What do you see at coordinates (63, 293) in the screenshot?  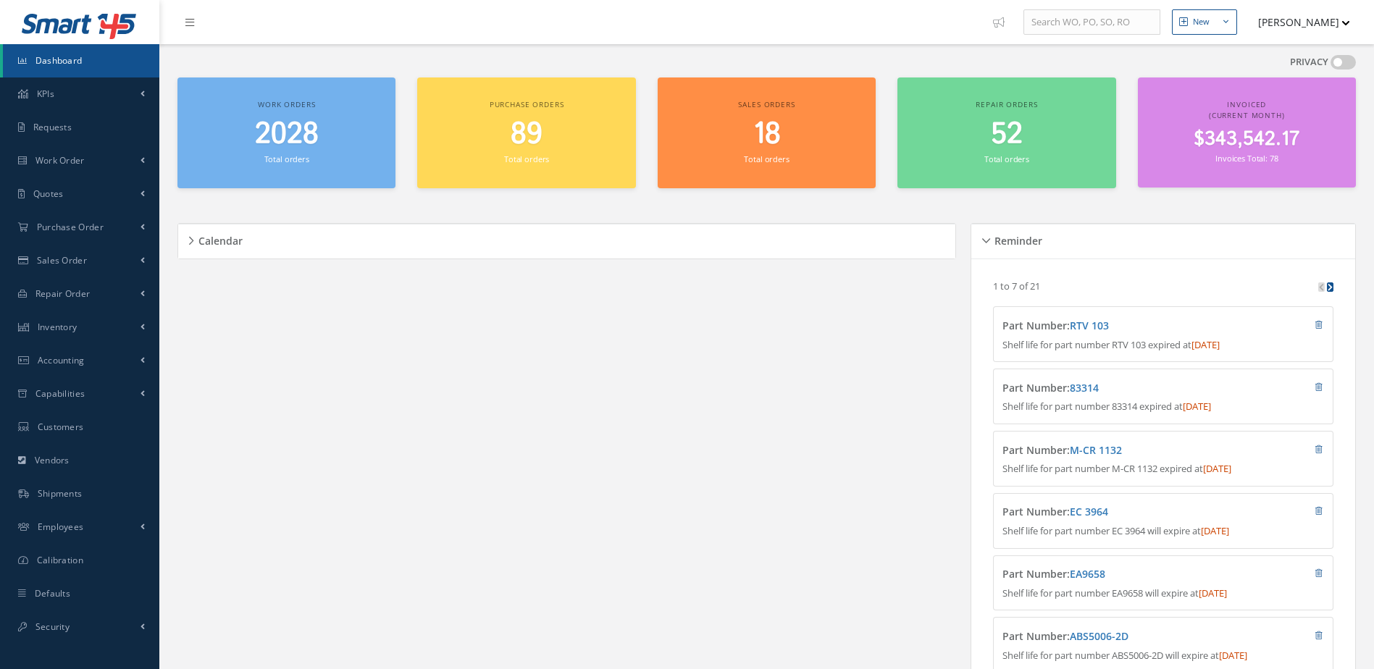 I see `span: Repair Order` at bounding box center [63, 293].